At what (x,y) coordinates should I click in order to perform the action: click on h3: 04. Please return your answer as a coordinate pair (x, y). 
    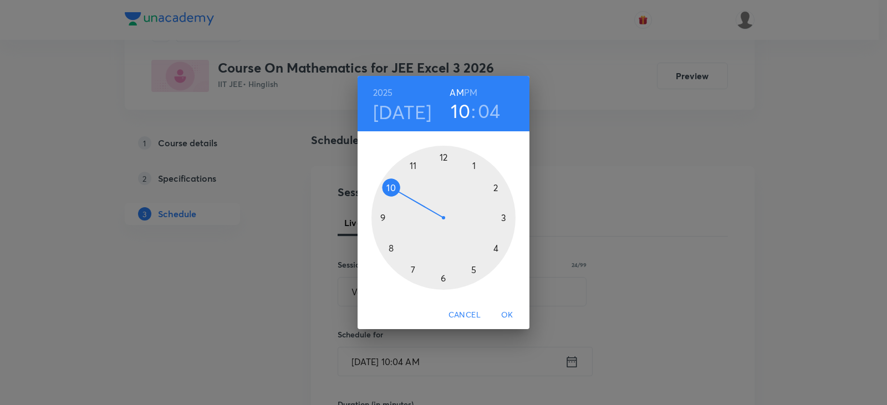
    Looking at the image, I should click on (489, 111).